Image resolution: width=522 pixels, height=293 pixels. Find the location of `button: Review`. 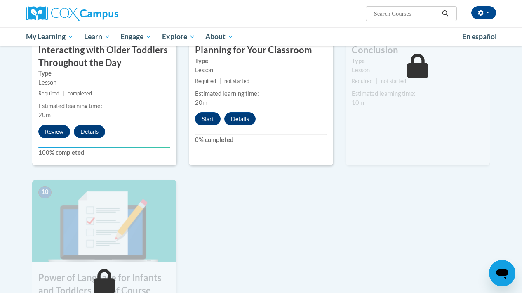

button: Review is located at coordinates (54, 132).